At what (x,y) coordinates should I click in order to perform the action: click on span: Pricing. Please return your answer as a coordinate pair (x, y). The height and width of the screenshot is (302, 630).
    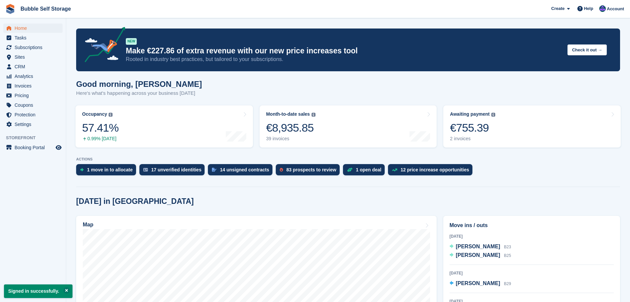
    Looking at the image, I should click on (34, 95).